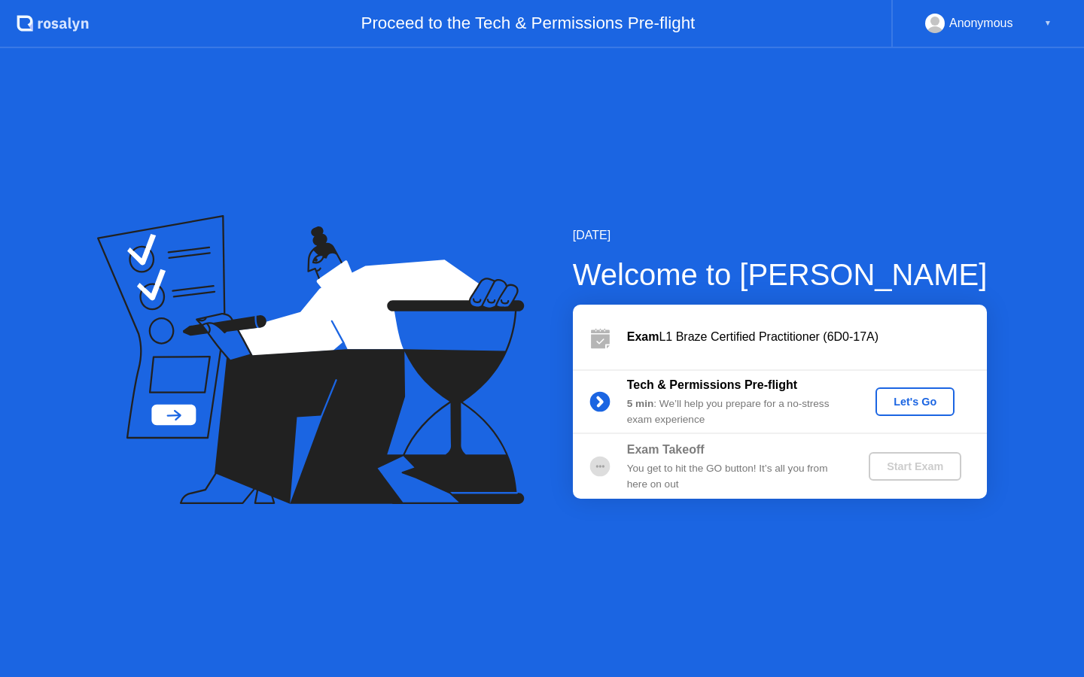 The width and height of the screenshot is (1084, 677). Describe the element at coordinates (914, 467) in the screenshot. I see `button: Start Exam` at that location.